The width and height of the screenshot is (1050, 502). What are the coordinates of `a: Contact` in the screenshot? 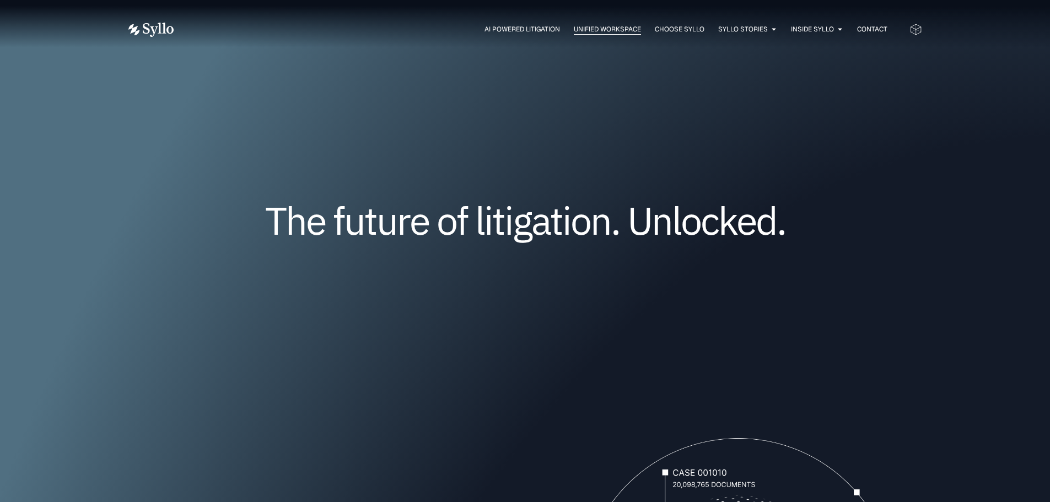 It's located at (872, 29).